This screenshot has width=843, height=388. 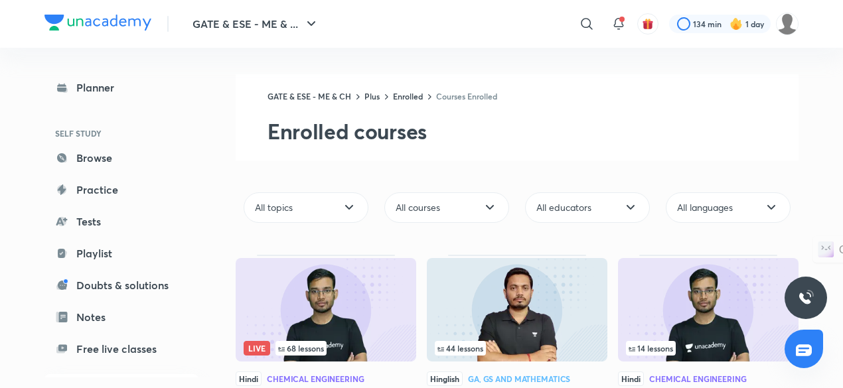 What do you see at coordinates (257, 348) in the screenshot?
I see `span: Live` at bounding box center [257, 348].